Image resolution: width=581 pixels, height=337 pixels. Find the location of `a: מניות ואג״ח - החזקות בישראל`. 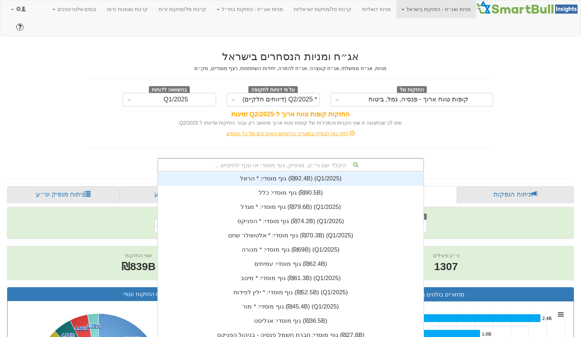

a: מניות ואג״ח - החזקות בישראל is located at coordinates (436, 9).